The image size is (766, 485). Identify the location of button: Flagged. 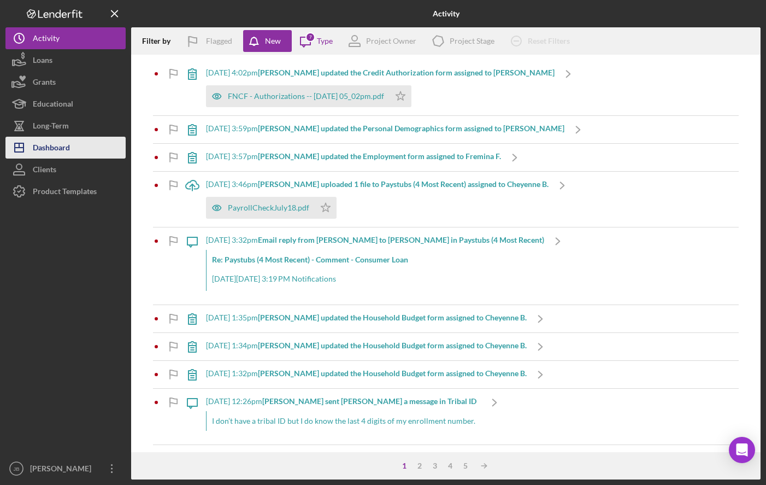
(211, 41).